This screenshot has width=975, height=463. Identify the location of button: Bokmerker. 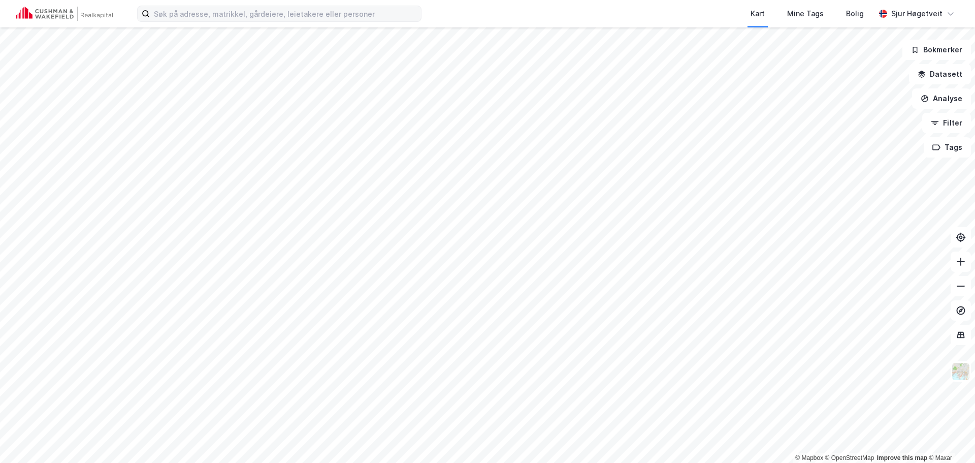
(937, 50).